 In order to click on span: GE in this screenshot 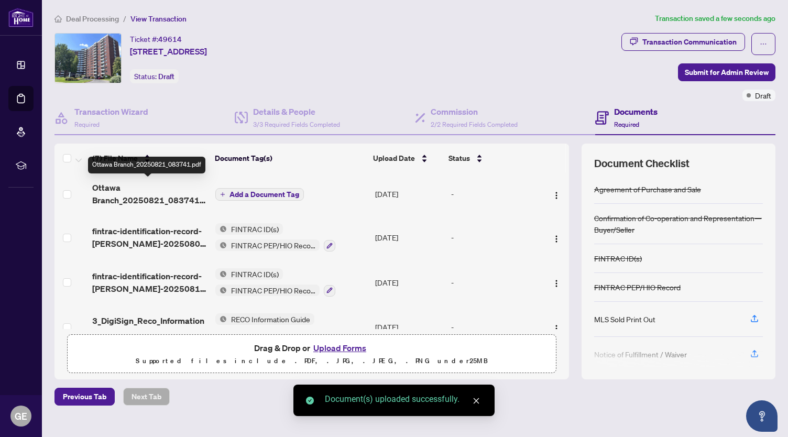, I will do `click(21, 416)`.